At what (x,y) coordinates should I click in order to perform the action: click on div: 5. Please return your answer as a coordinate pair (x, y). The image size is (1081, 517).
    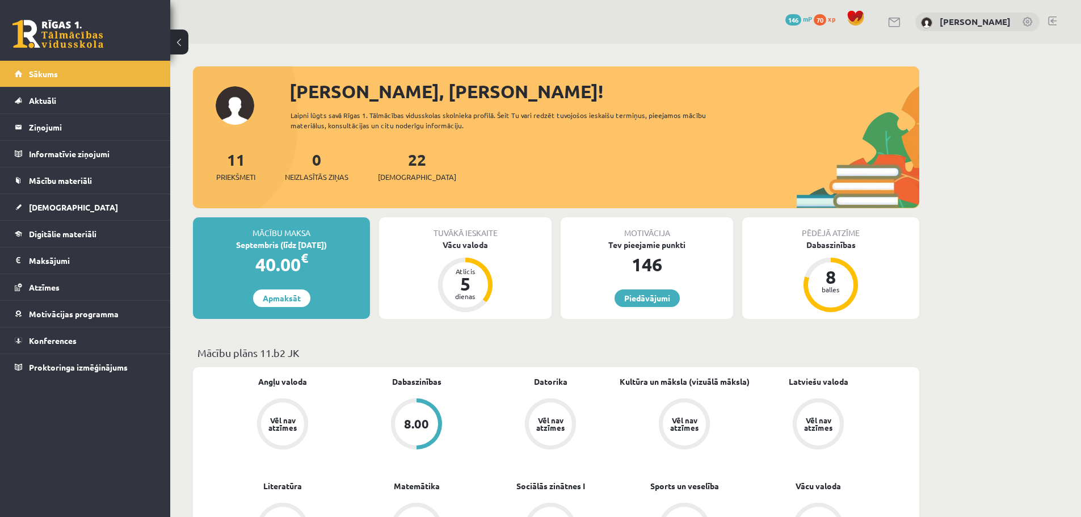
    Looking at the image, I should click on (465, 284).